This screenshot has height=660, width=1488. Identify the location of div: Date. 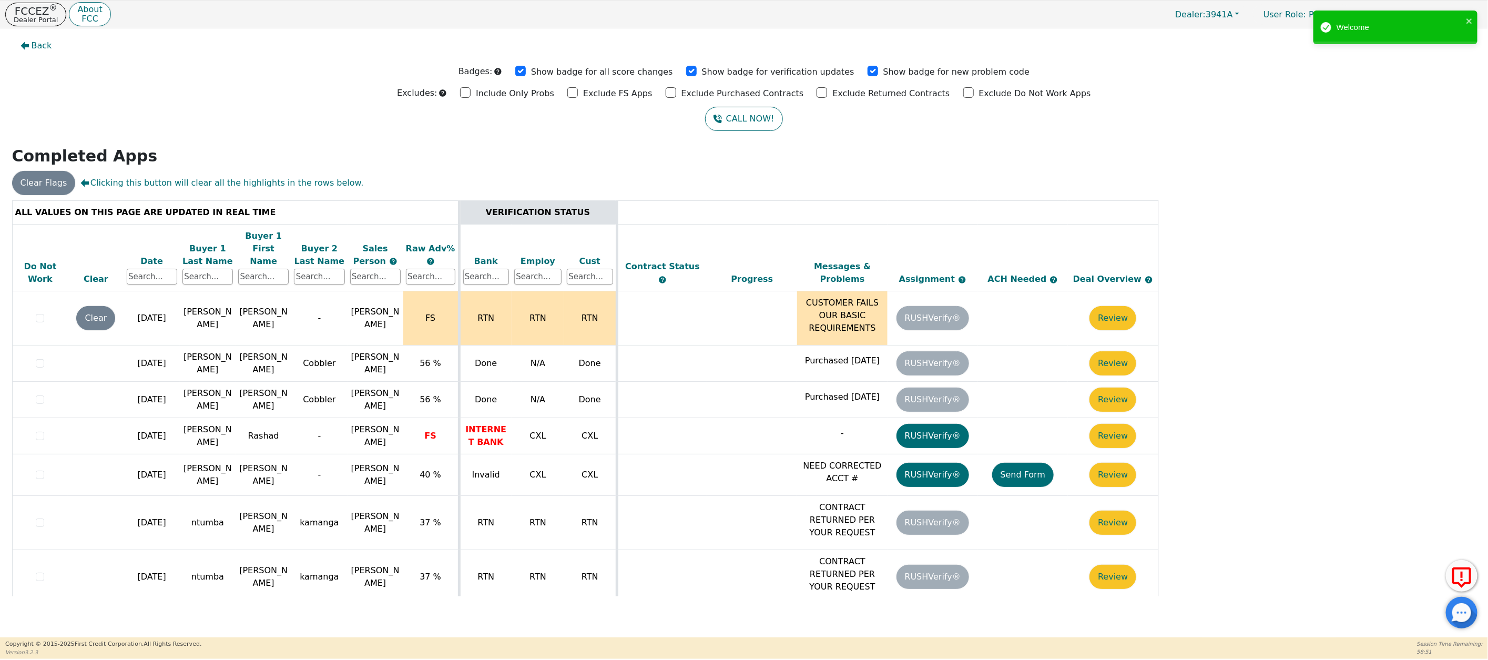
(152, 261).